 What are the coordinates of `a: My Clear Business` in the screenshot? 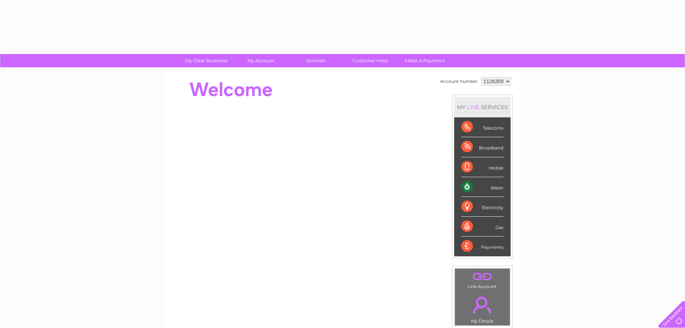 It's located at (206, 60).